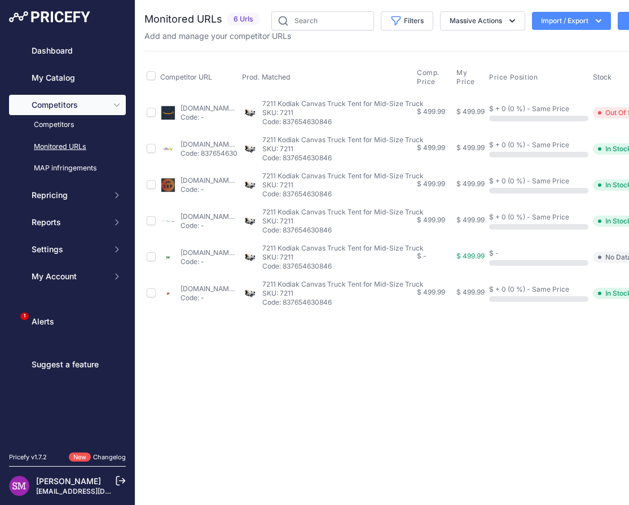 This screenshot has height=505, width=629. Describe the element at coordinates (407, 21) in the screenshot. I see `button: Filters` at that location.